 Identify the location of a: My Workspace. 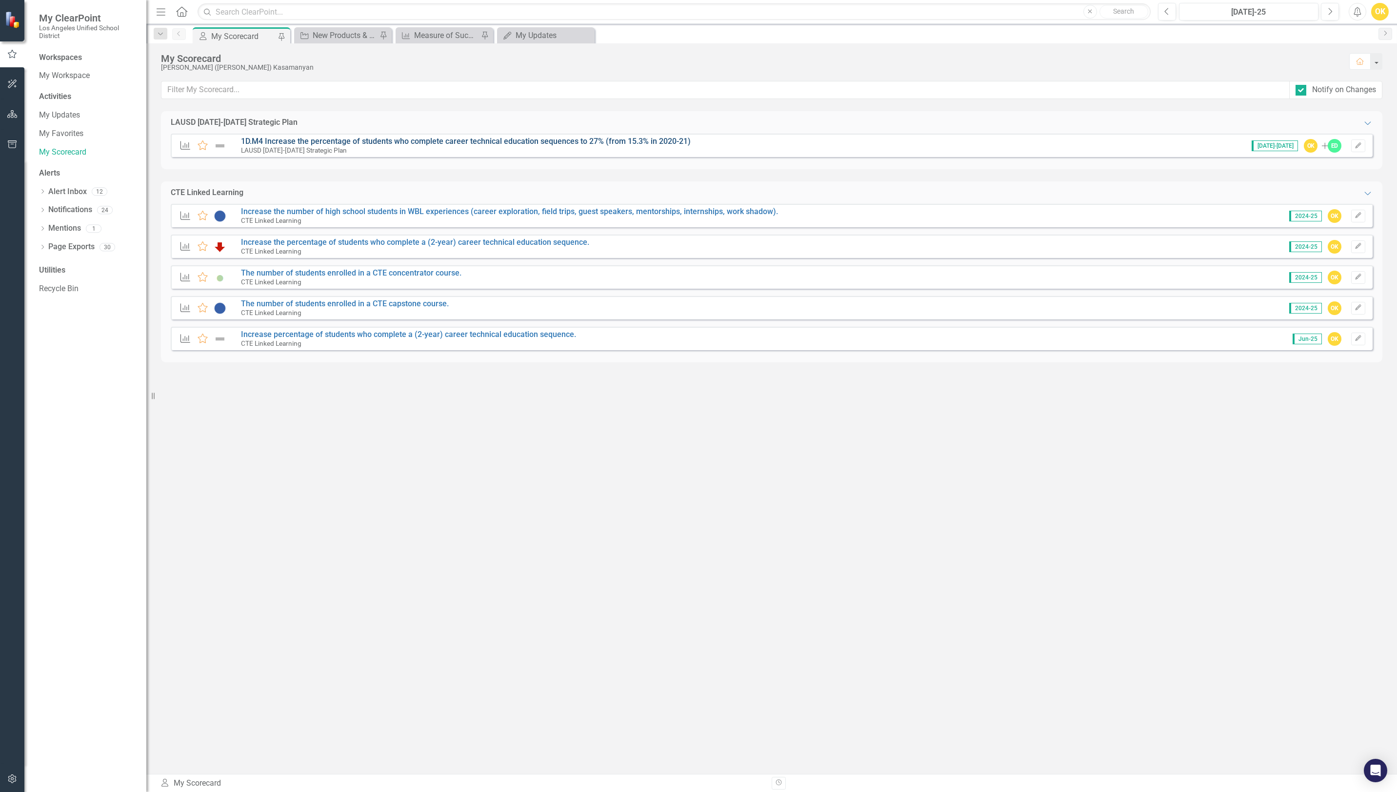
(88, 76).